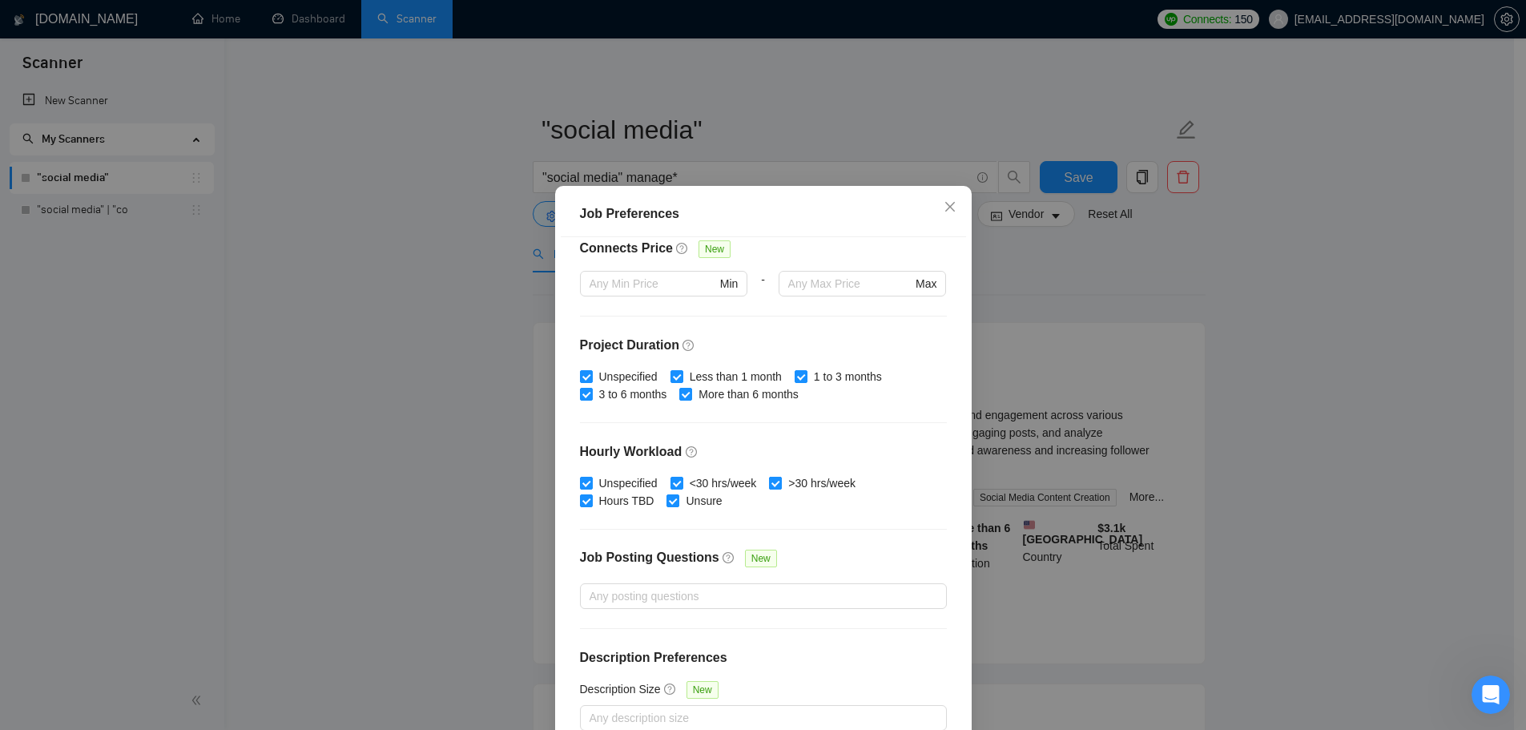 The image size is (1526, 730). What do you see at coordinates (764, 345) in the screenshot?
I see `h4: Project Duration` at bounding box center [764, 345].